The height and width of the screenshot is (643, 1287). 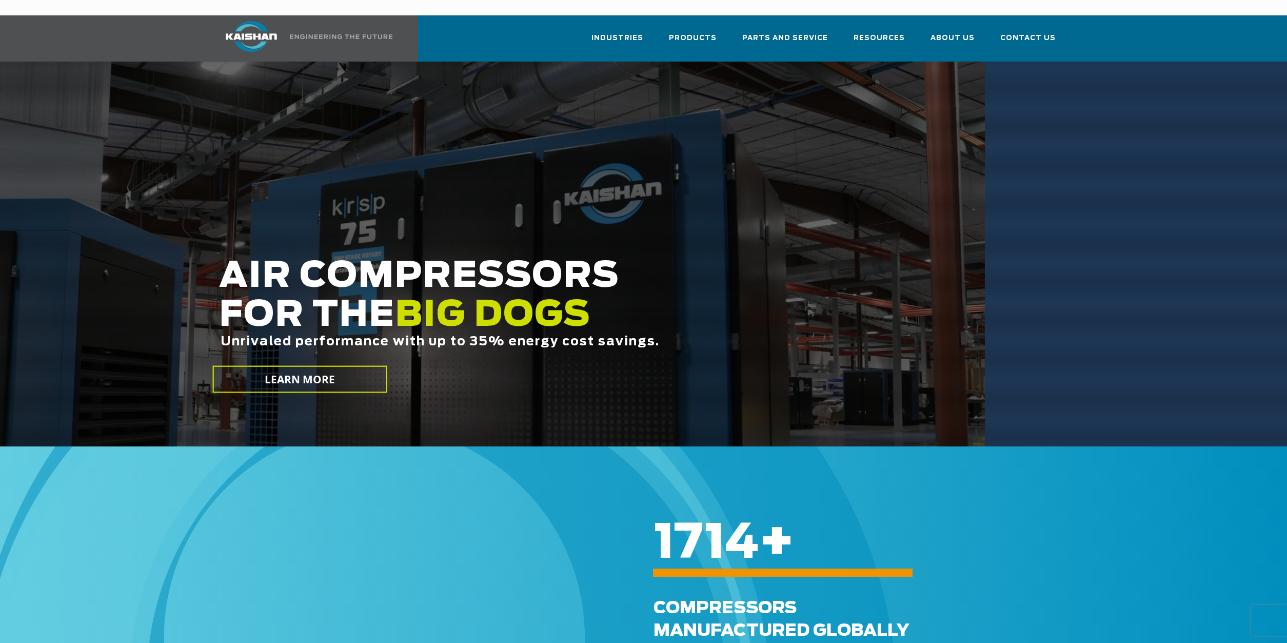 What do you see at coordinates (785, 38) in the screenshot?
I see `span: Parts and Service` at bounding box center [785, 38].